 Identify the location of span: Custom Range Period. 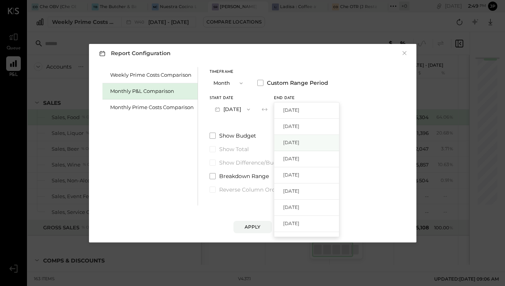
(297, 83).